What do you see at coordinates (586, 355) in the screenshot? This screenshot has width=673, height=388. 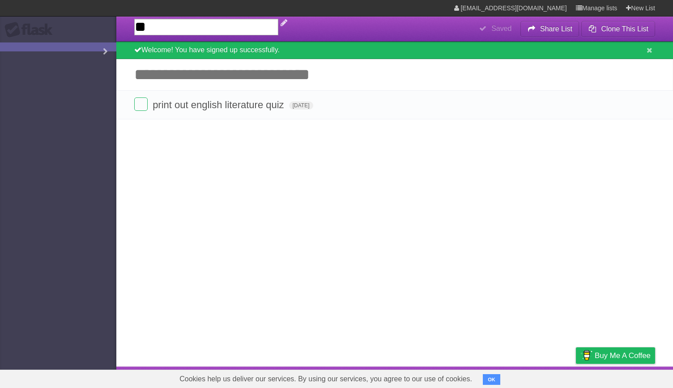 I see `img: Buy me a coffee` at bounding box center [586, 355].